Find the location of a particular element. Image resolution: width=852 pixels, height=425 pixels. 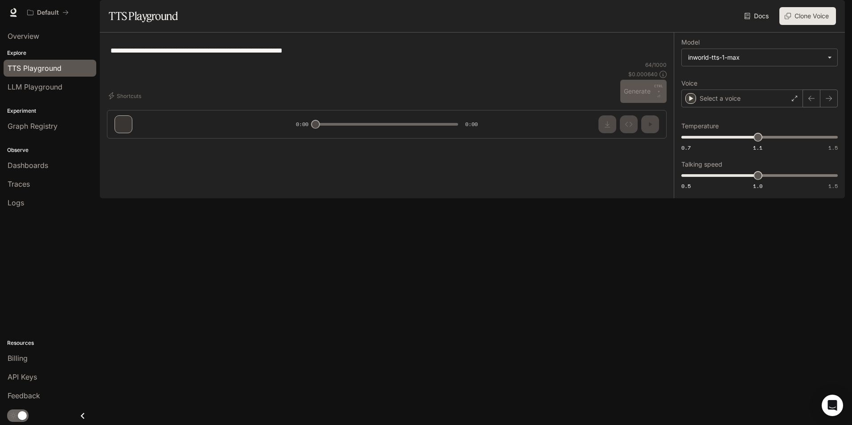

a: Docs is located at coordinates (757, 16).